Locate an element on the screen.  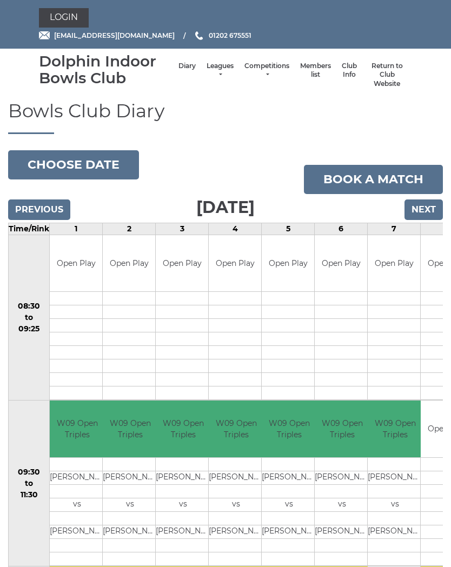
td: 09:30 to 11:30 is located at coordinates (29, 484).